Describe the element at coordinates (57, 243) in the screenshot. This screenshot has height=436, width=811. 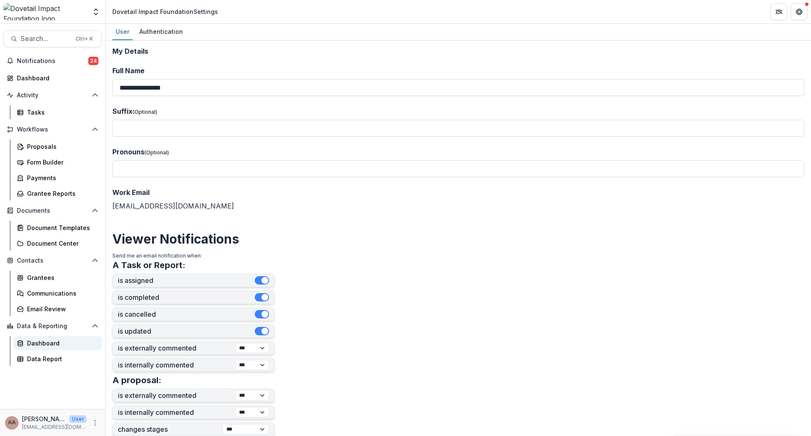
I see `a: Document Center` at that location.